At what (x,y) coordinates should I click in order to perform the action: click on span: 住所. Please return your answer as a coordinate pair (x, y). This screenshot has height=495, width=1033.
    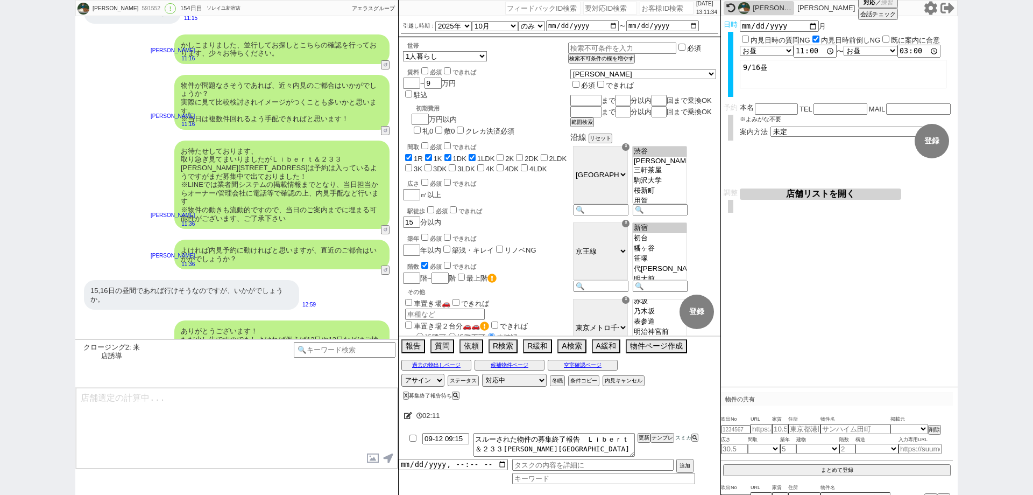
    Looking at the image, I should click on (804, 488).